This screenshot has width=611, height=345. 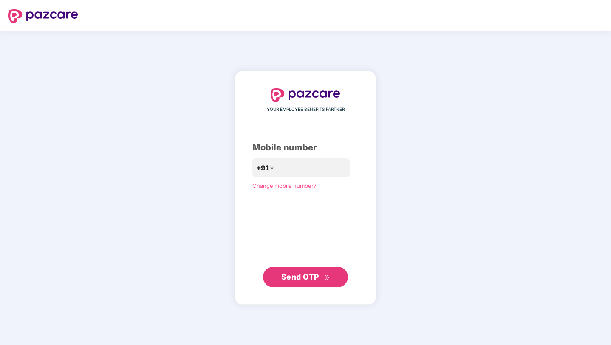 What do you see at coordinates (306, 148) in the screenshot?
I see `div: Mobile number` at bounding box center [306, 148].